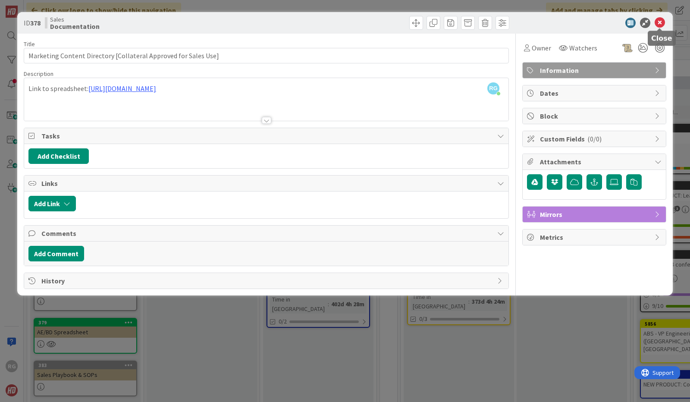 This screenshot has width=690, height=402. What do you see at coordinates (595, 214) in the screenshot?
I see `span: Mirrors` at bounding box center [595, 214].